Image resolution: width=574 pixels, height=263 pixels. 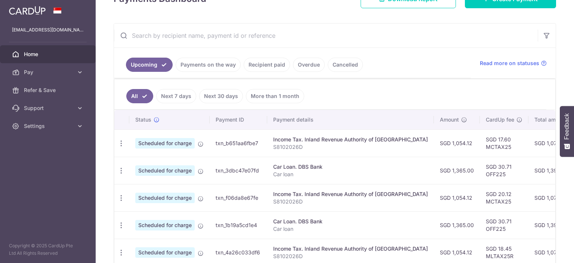 What do you see at coordinates (509, 63) in the screenshot?
I see `span: Read more on statuses` at bounding box center [509, 63].